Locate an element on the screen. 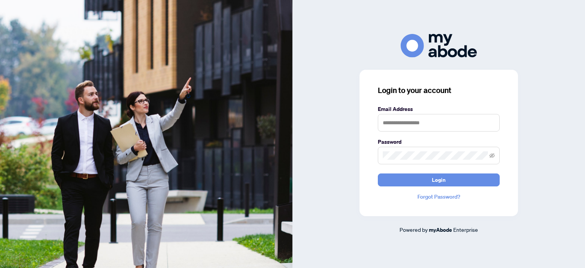 The image size is (585, 268). h3: Login to your account is located at coordinates (439, 90).